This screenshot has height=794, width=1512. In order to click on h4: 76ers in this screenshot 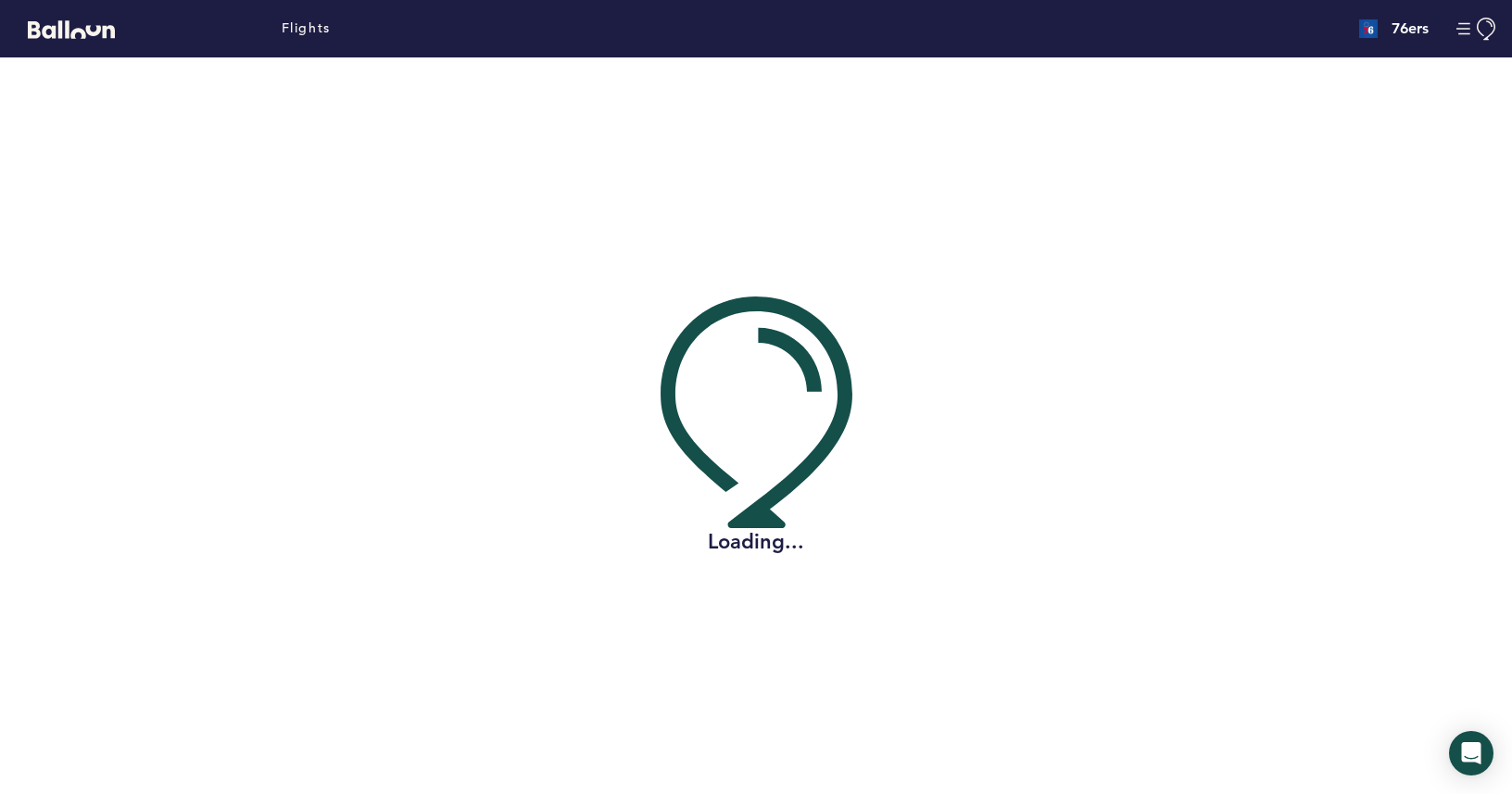, I will do `click(1410, 28)`.